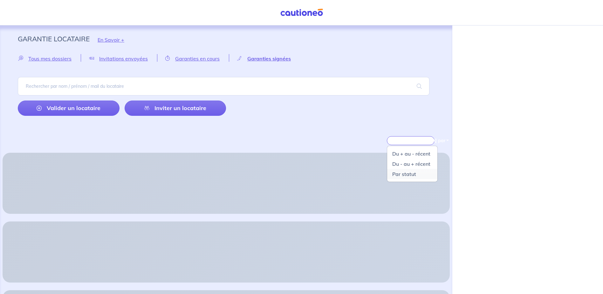  What do you see at coordinates (412, 154) in the screenshot?
I see `a: Du + au - récent` at bounding box center [412, 154].